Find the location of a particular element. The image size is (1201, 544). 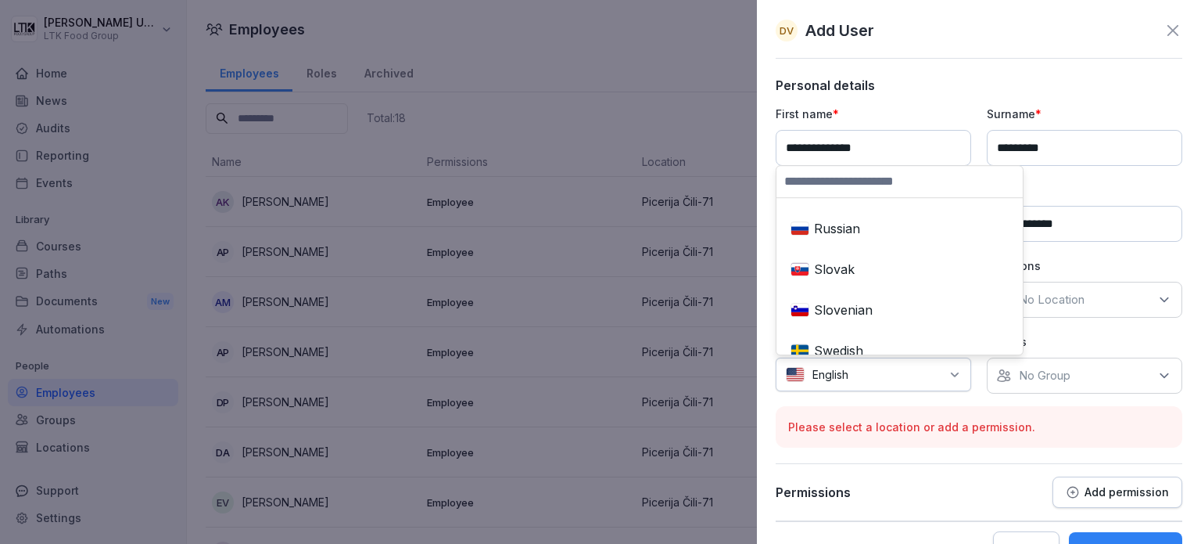

img: us.svg is located at coordinates (795, 374).